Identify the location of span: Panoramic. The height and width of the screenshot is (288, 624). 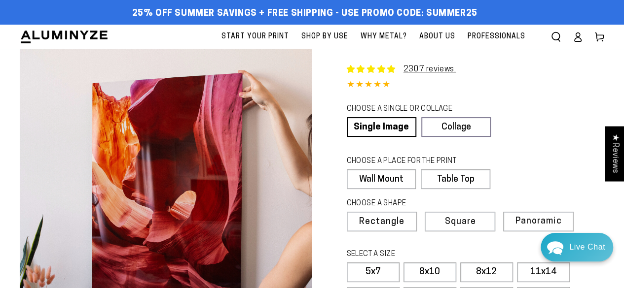
(538, 221).